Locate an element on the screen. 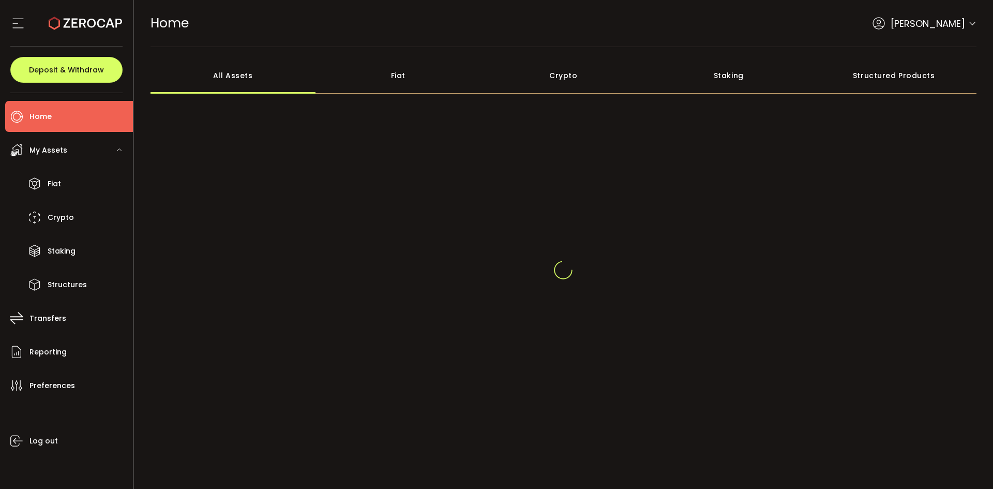  button: Deposit & Withdraw is located at coordinates (66, 70).